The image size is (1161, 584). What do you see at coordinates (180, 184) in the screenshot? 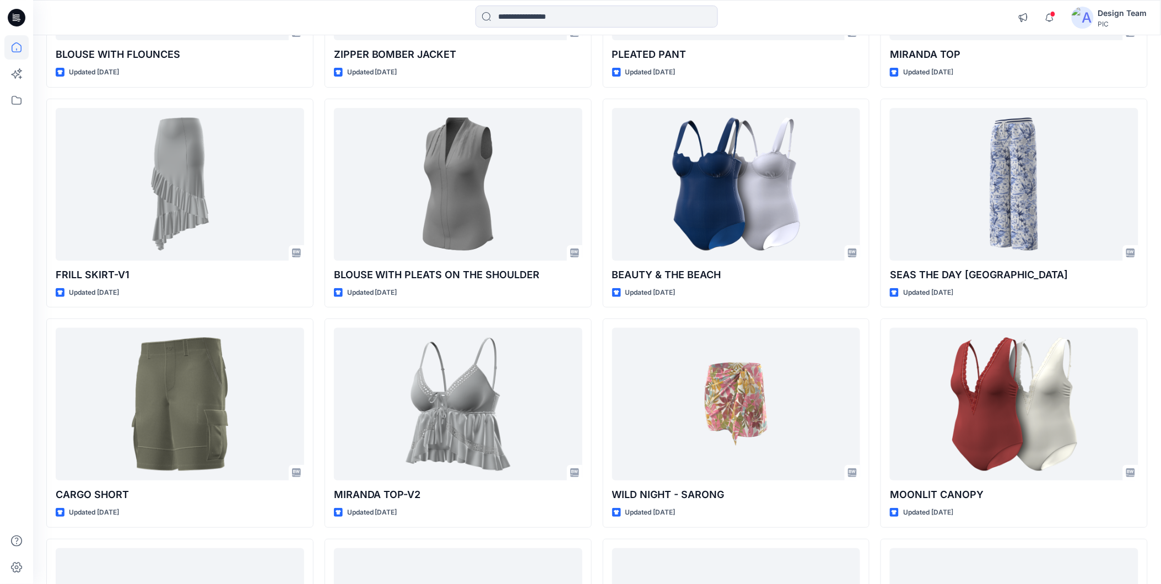
I see `a: FRILL SKIRT-V1` at bounding box center [180, 184].